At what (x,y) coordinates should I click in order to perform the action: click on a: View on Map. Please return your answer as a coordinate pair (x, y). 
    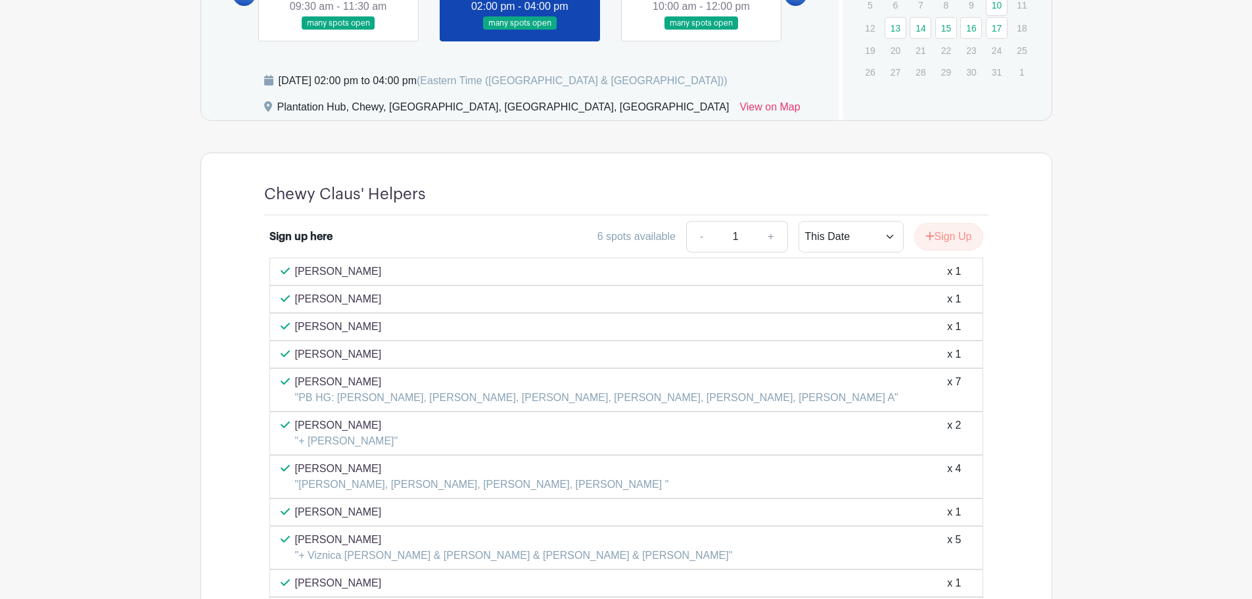
    Looking at the image, I should click on (769, 110).